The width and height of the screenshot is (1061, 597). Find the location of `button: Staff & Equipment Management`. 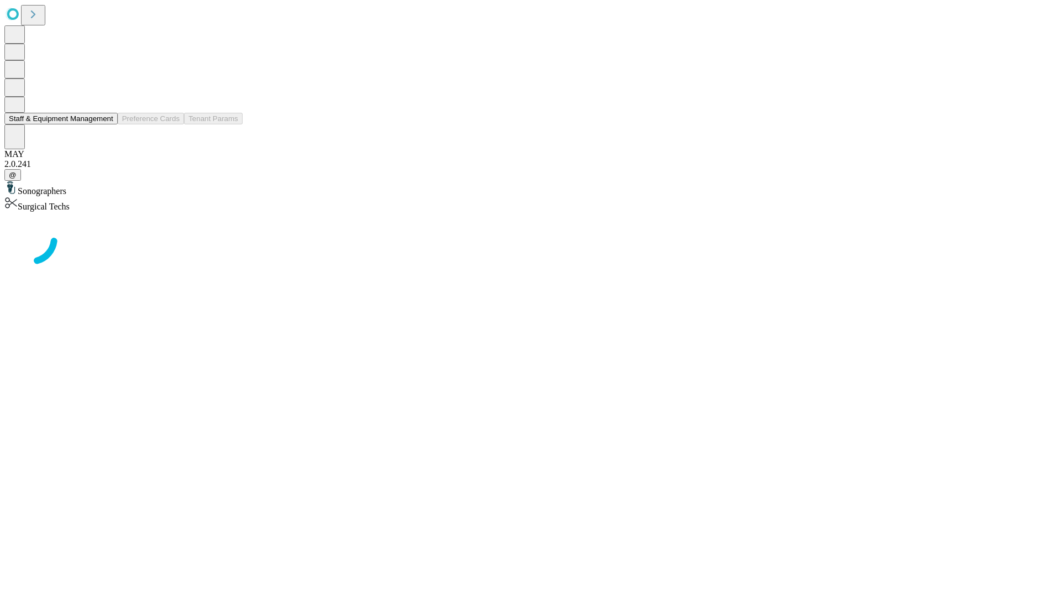

button: Staff & Equipment Management is located at coordinates (61, 118).